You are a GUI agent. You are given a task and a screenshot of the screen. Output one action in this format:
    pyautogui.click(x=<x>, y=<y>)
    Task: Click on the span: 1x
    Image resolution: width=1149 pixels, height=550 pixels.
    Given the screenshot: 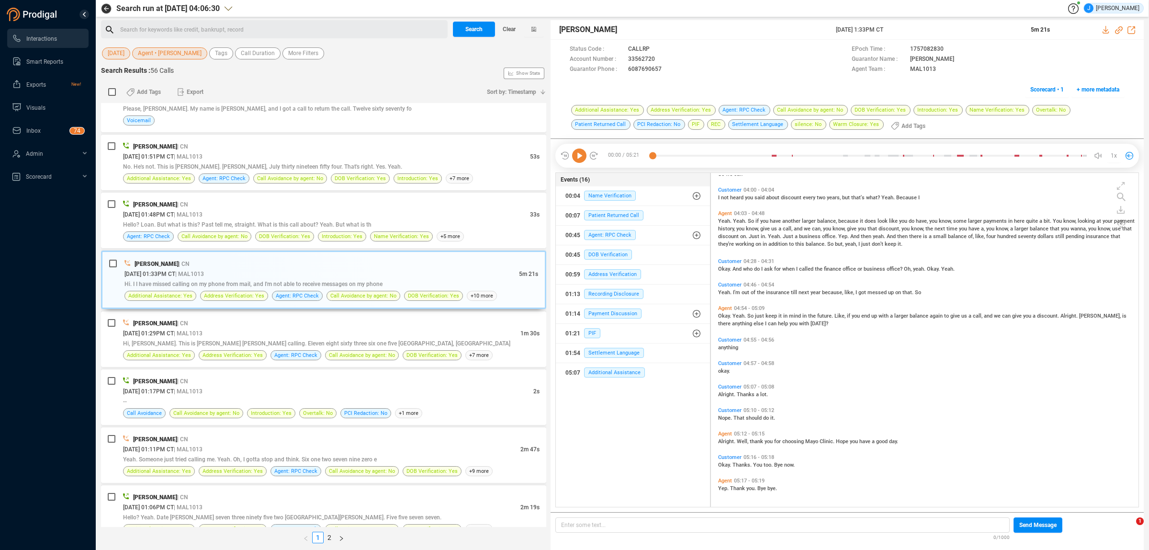 What is the action you would take?
    pyautogui.click(x=1114, y=156)
    